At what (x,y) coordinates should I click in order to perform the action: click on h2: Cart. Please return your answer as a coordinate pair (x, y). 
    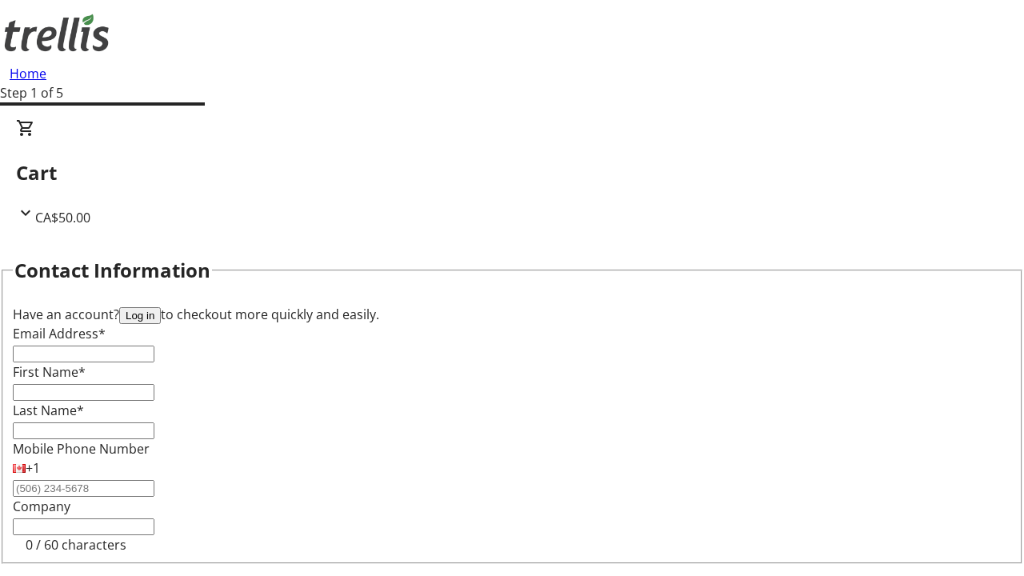
    Looking at the image, I should click on (512, 173).